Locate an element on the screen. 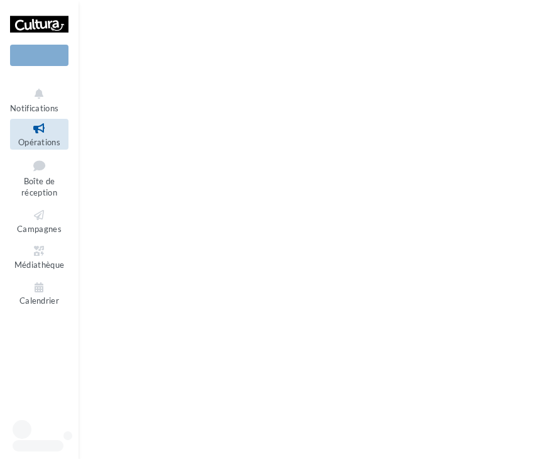 This screenshot has width=539, height=459. span: Médiathèque is located at coordinates (40, 265).